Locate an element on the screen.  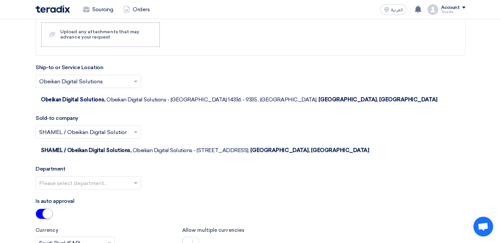
div: Teradix is located at coordinates (453, 12).